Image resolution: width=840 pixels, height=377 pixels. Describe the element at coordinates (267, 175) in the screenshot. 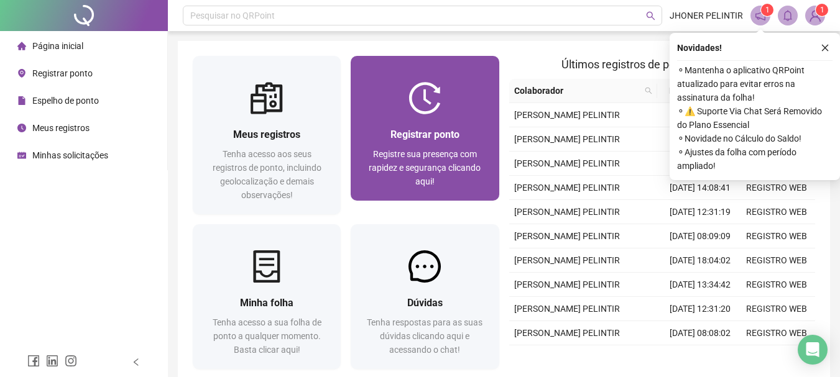

I see `span: Tenha acesso aos seus registros de ponto, incluindo geolocalização e demais observações!` at that location.